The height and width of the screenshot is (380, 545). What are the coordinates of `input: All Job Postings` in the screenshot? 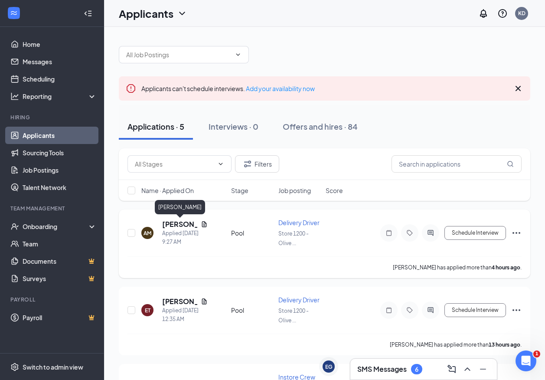 It's located at (179, 55).